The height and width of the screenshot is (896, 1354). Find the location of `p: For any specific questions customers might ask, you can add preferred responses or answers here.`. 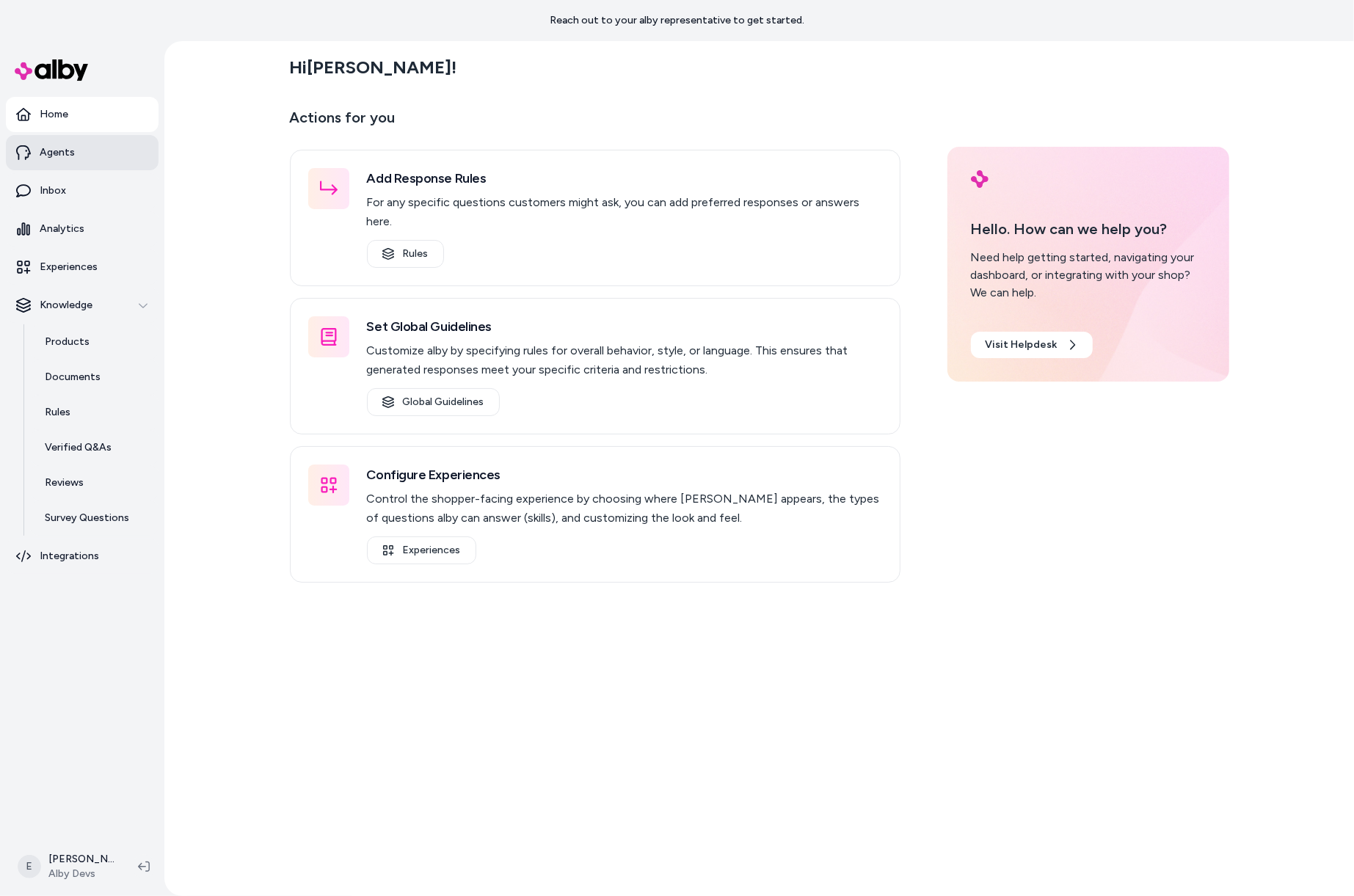

p: For any specific questions customers might ask, you can add preferred responses or answers here. is located at coordinates (625, 213).